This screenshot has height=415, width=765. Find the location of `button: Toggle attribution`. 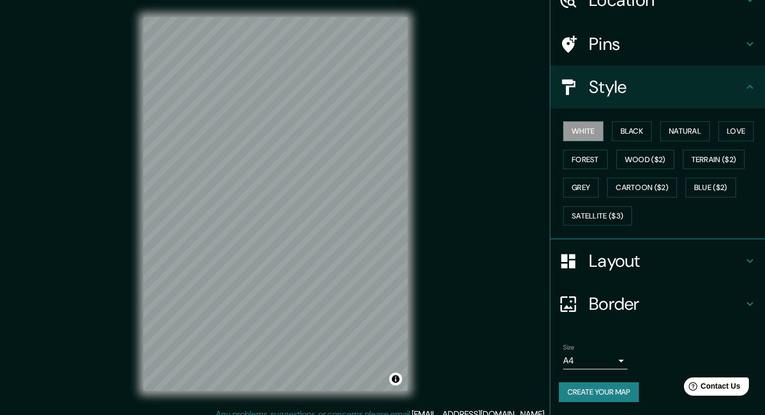

button: Toggle attribution is located at coordinates (396, 379).